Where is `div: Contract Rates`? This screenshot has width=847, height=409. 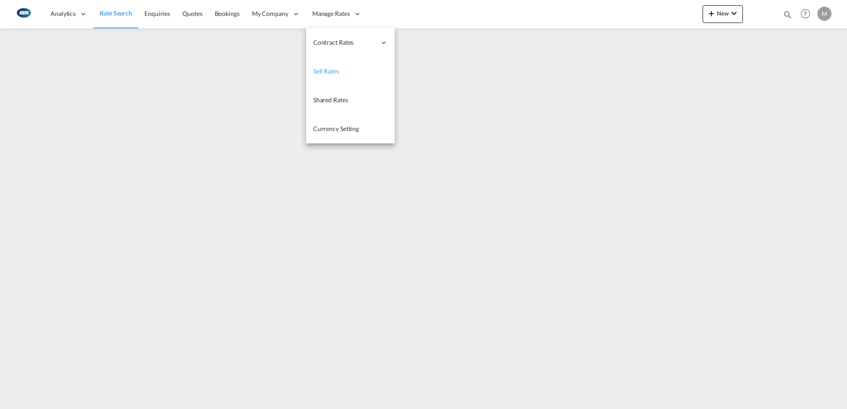 div: Contract Rates is located at coordinates (350, 43).